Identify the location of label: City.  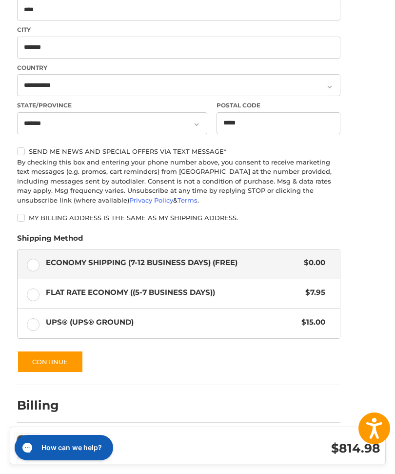
(179, 30).